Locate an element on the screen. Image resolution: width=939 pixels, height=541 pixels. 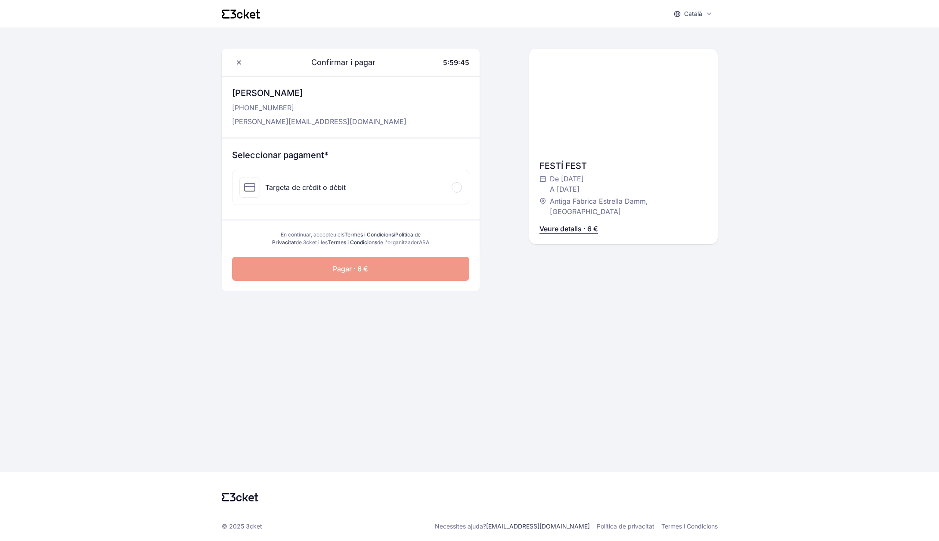
a: Política de privacitat is located at coordinates (626, 526).